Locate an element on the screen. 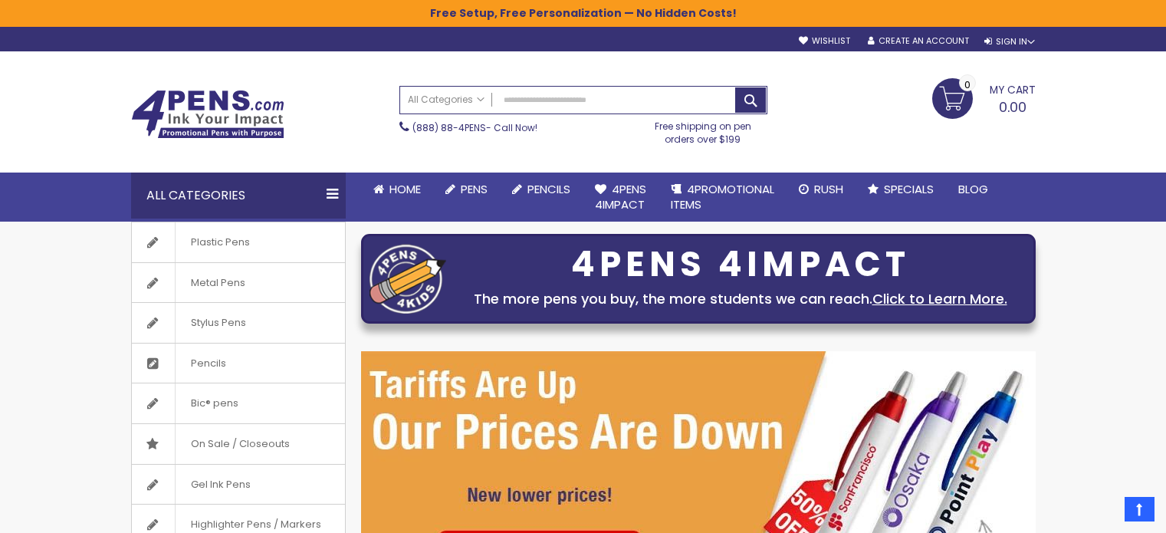  span: All Categories is located at coordinates (446, 100).